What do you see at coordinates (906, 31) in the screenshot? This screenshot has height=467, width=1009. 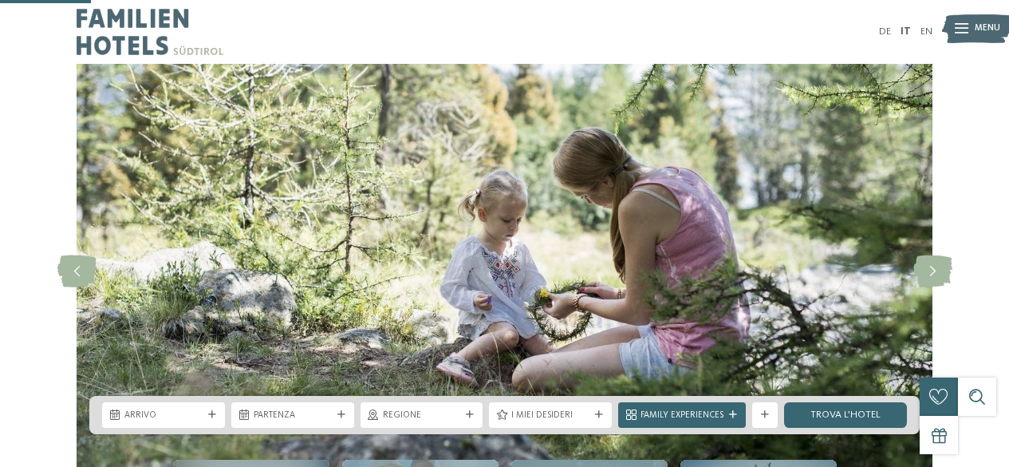 I see `a: IT` at bounding box center [906, 31].